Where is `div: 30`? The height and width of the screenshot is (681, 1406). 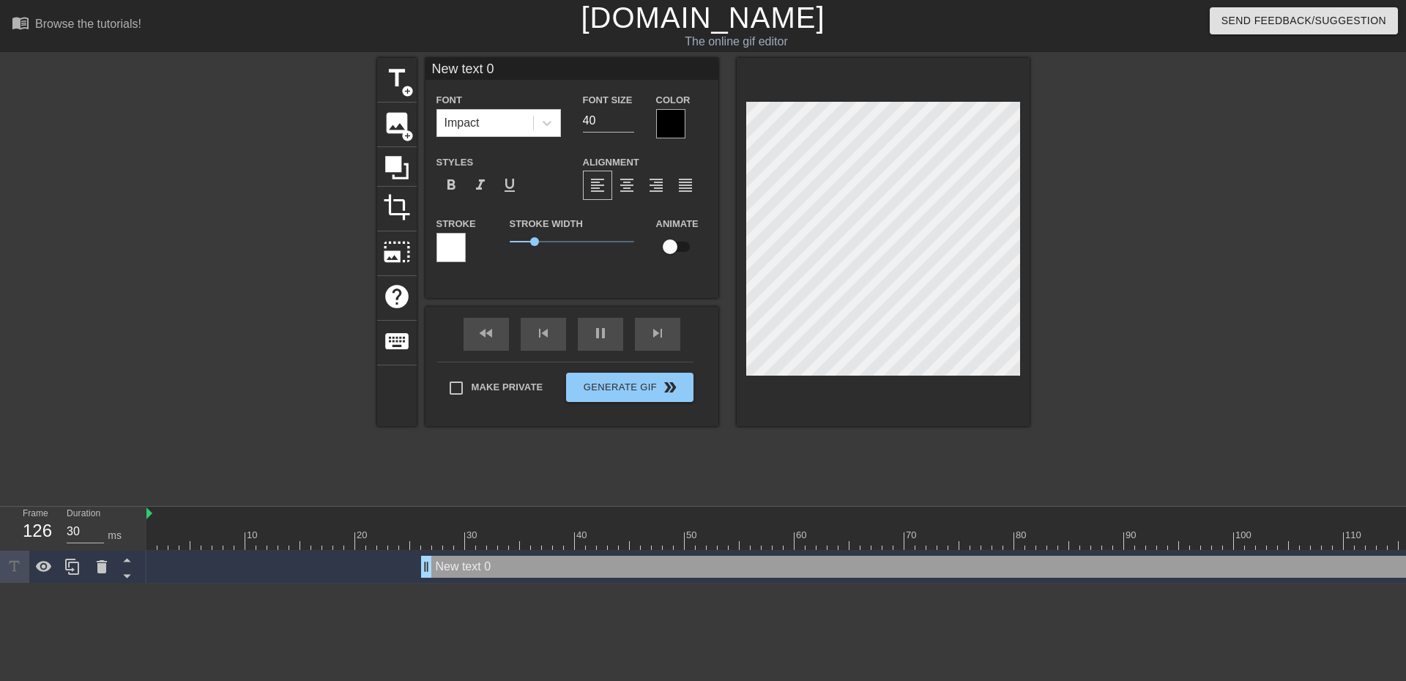
div: 30 is located at coordinates (473, 535).